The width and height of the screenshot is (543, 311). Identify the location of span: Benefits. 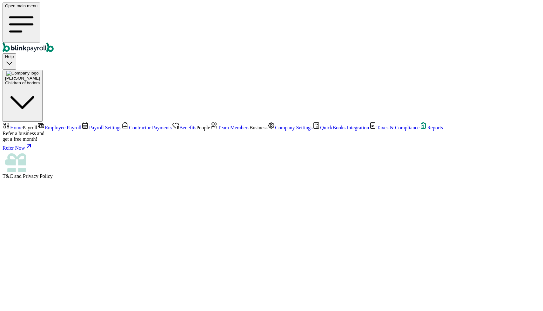
(188, 128).